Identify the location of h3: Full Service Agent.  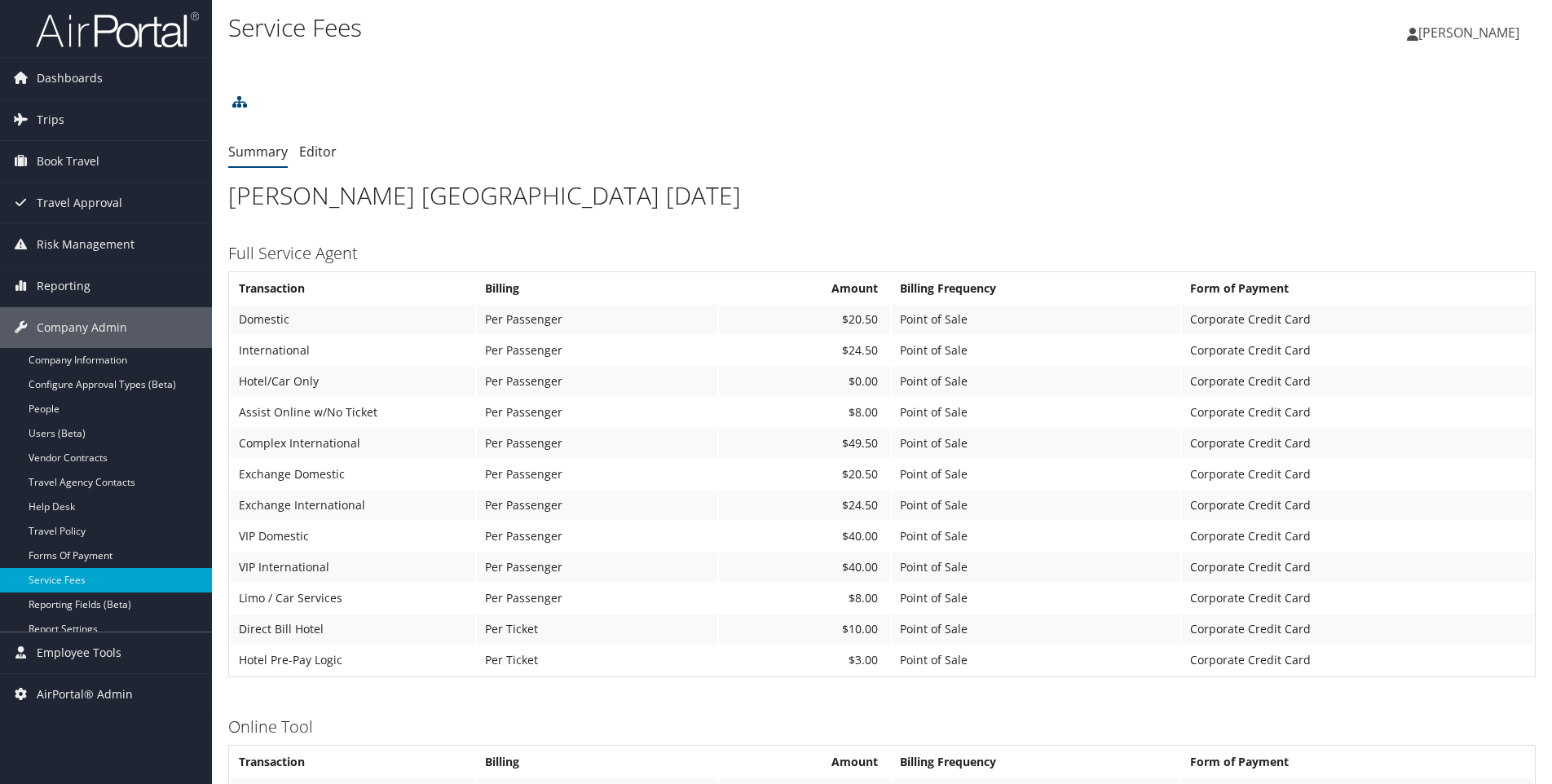
(881, 254).